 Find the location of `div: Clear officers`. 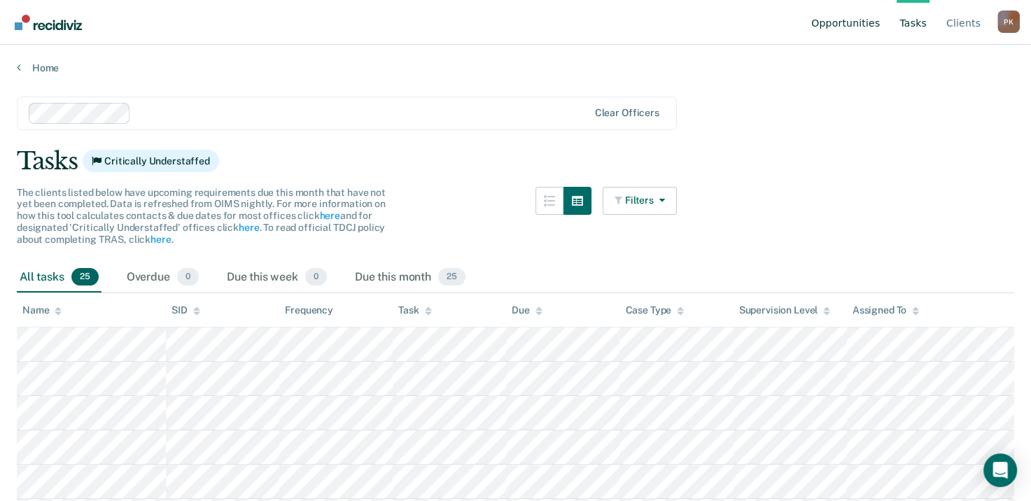

div: Clear officers is located at coordinates (627, 113).